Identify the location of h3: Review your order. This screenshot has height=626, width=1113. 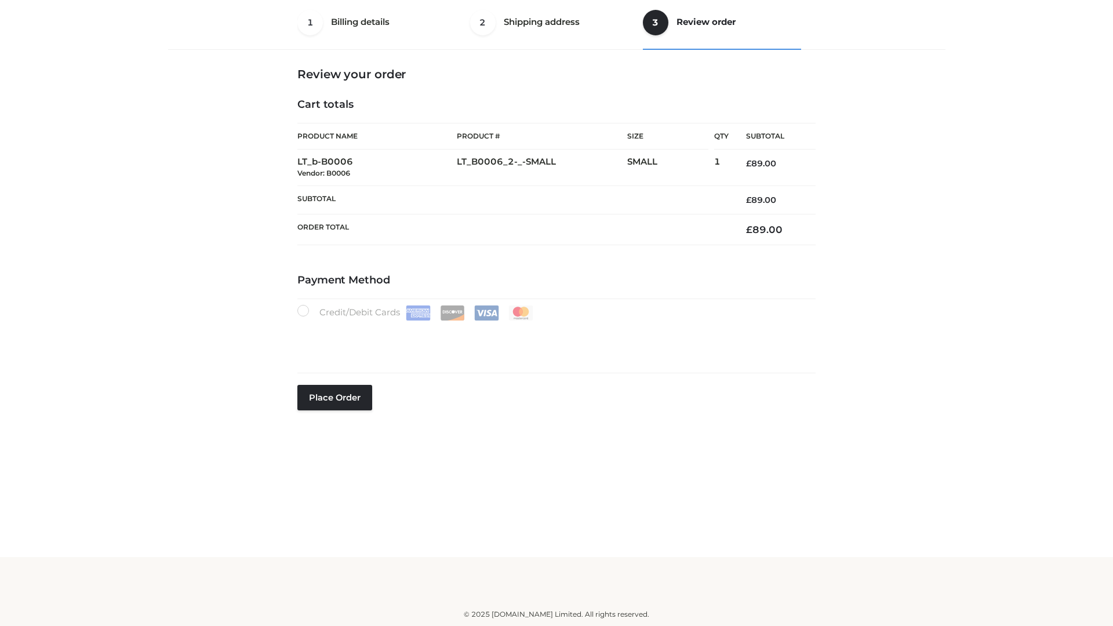
(557, 74).